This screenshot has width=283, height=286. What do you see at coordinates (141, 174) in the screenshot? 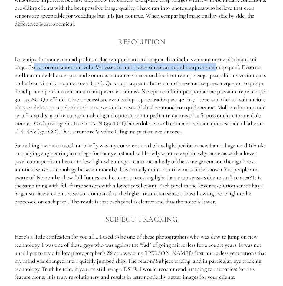
I see `p: Something I want to touch on briefly was my comment on the low light performance. I am a huge ner...` at bounding box center [141, 174].